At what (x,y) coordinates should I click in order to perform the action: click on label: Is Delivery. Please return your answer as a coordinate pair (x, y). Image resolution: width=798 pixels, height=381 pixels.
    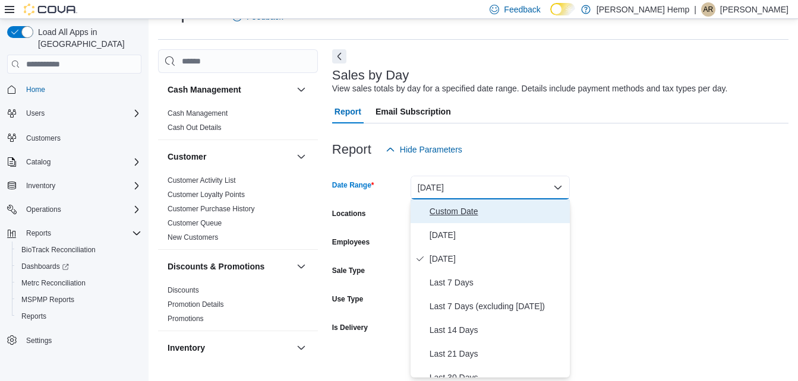
    Looking at the image, I should click on (350, 328).